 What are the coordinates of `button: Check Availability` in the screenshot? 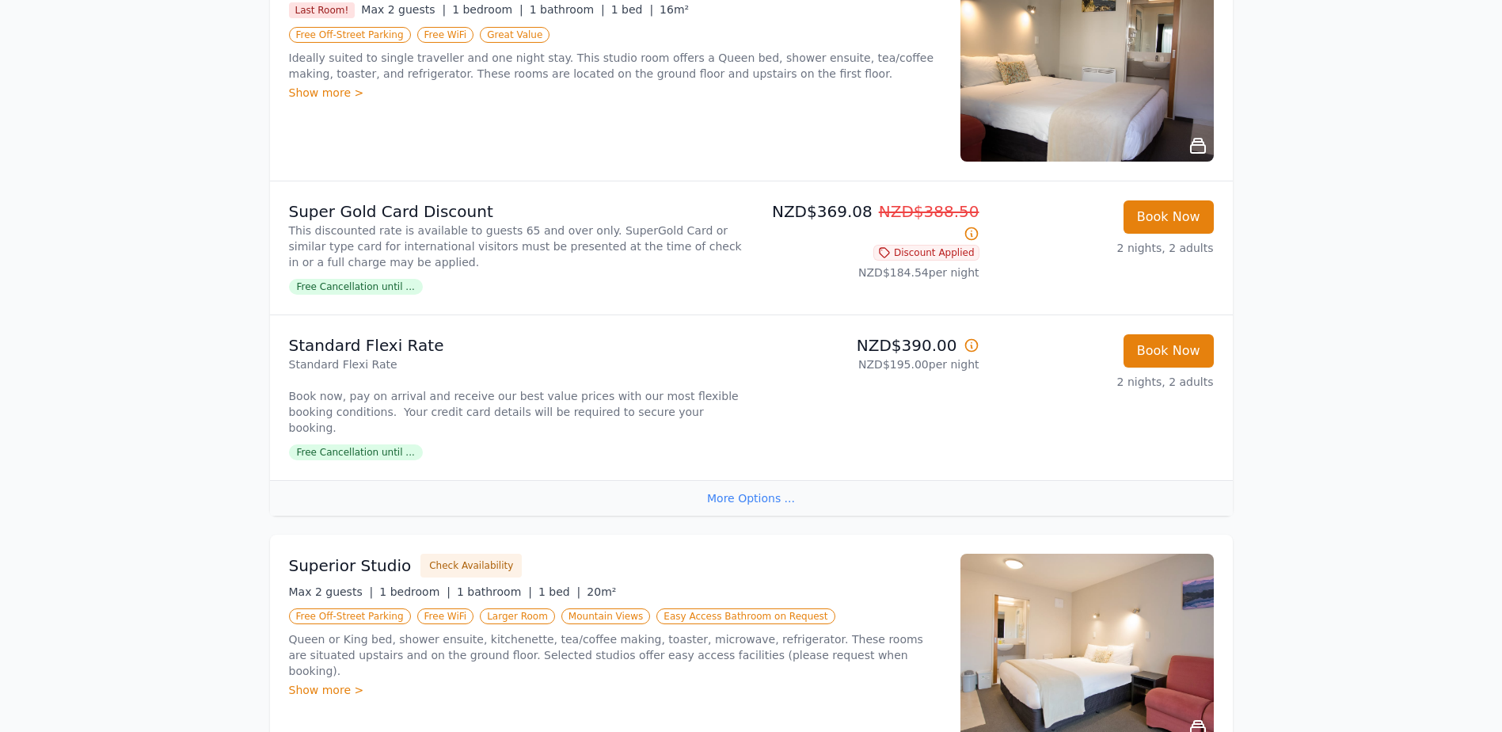 It's located at (471, 565).